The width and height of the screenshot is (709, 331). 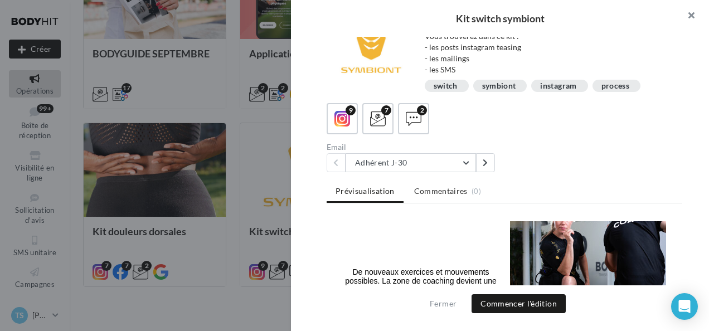 I want to click on div: switch, so click(x=445, y=86).